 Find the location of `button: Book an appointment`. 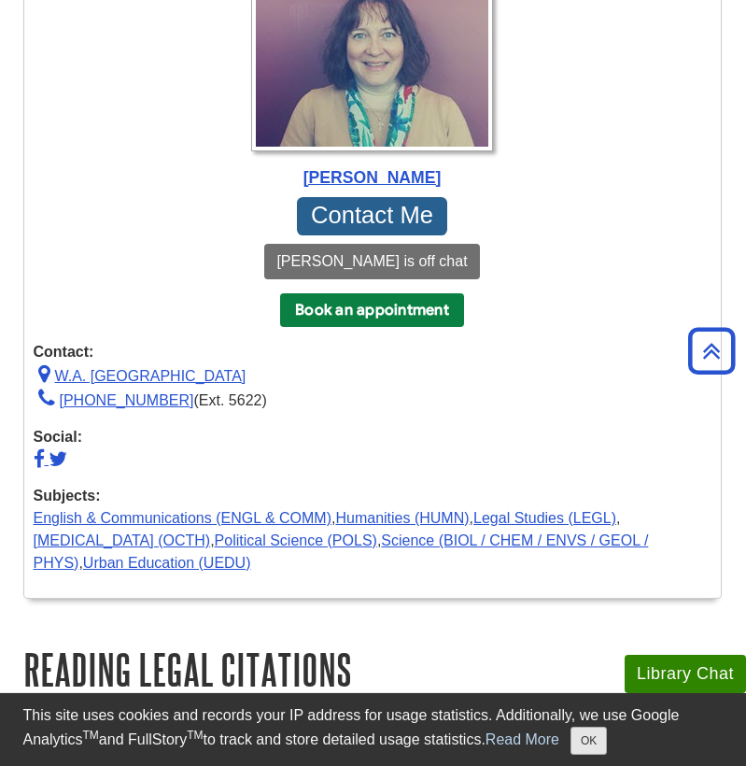

button: Book an appointment is located at coordinates (372, 310).